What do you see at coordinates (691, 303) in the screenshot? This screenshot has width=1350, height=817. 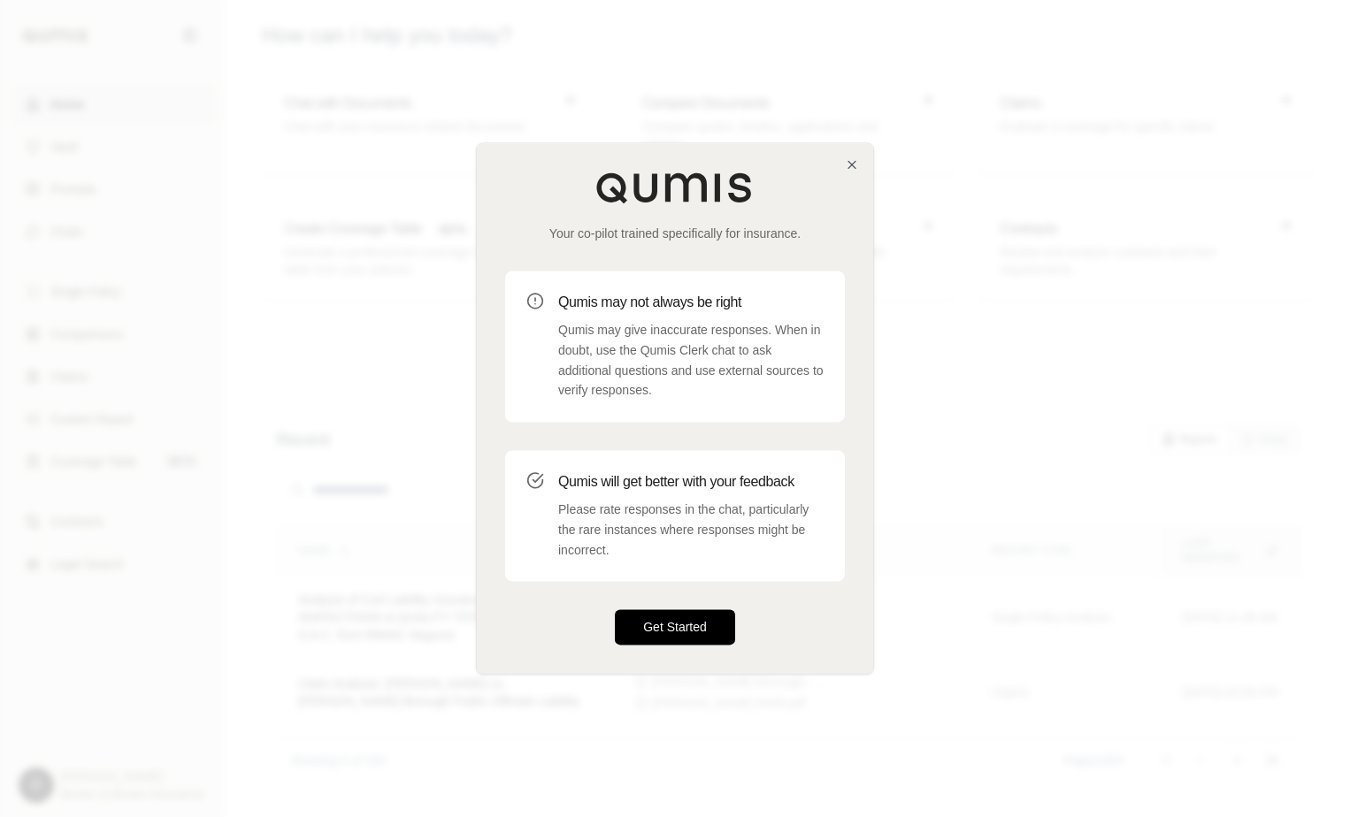 I see `h3: Qumis may not always be right` at bounding box center [691, 303].